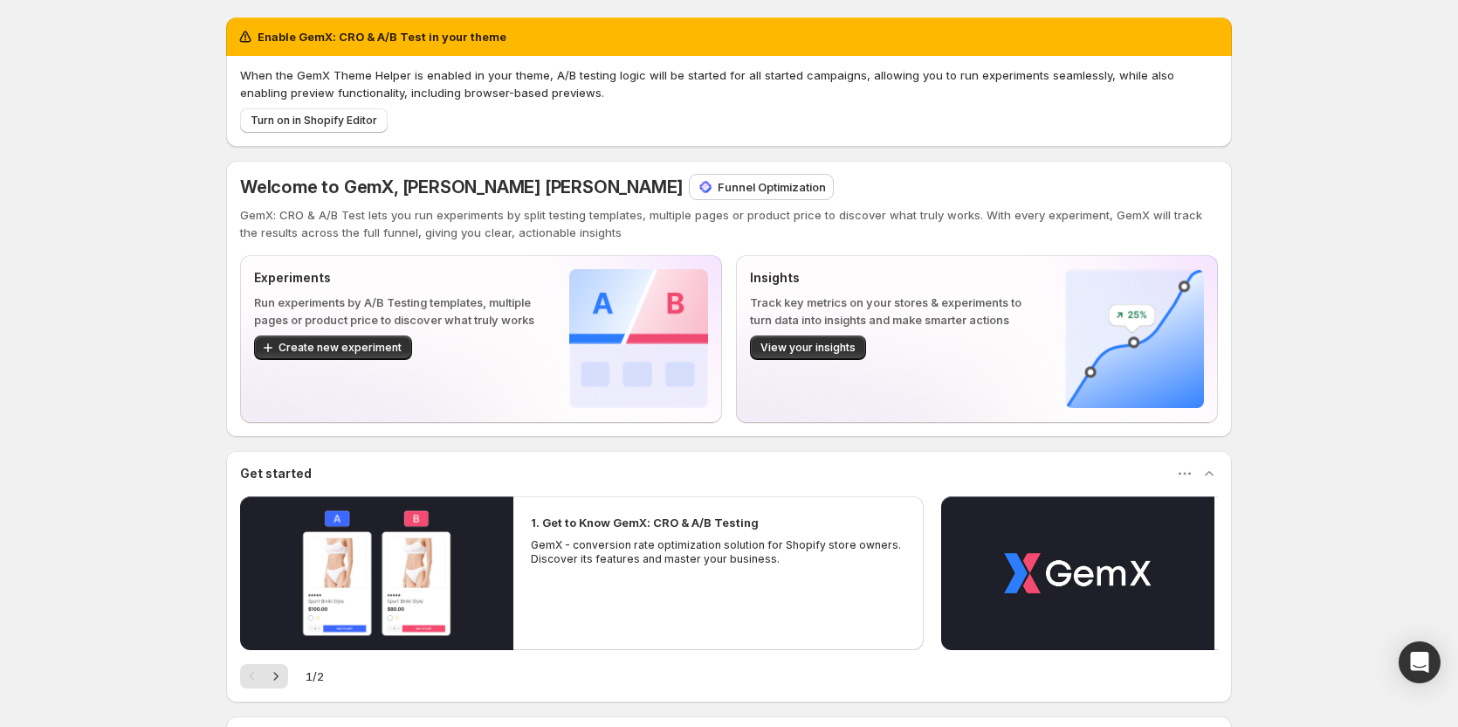 This screenshot has width=1458, height=727. Describe the element at coordinates (645, 522) in the screenshot. I see `h2: 1. Get to Know GemX: CRO & A/B Testing` at that location.